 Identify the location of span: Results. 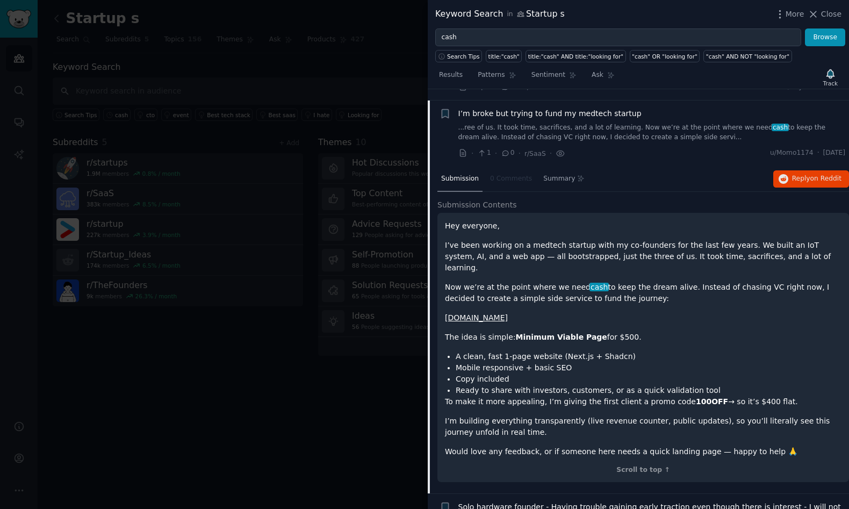
(451, 75).